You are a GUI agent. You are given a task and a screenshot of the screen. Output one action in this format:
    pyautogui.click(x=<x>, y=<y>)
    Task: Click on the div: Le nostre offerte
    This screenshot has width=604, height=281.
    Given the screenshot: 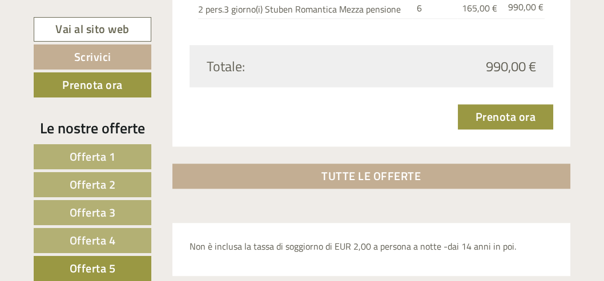 What is the action you would take?
    pyautogui.click(x=92, y=128)
    